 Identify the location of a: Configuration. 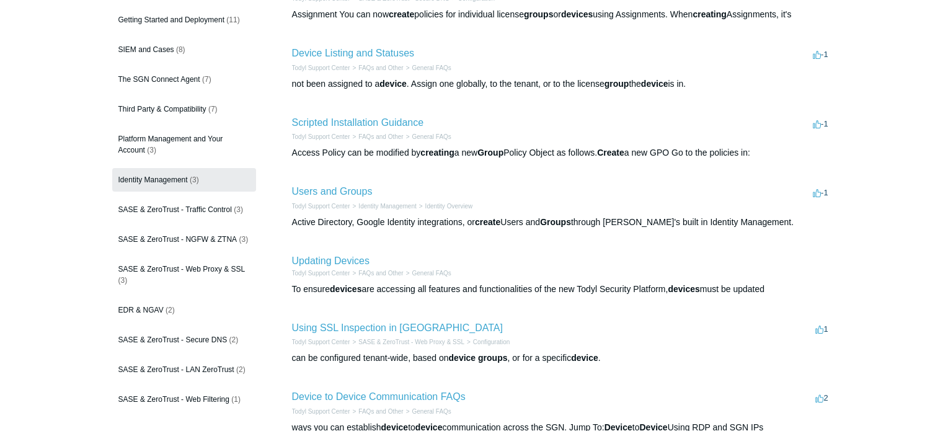
(491, 342).